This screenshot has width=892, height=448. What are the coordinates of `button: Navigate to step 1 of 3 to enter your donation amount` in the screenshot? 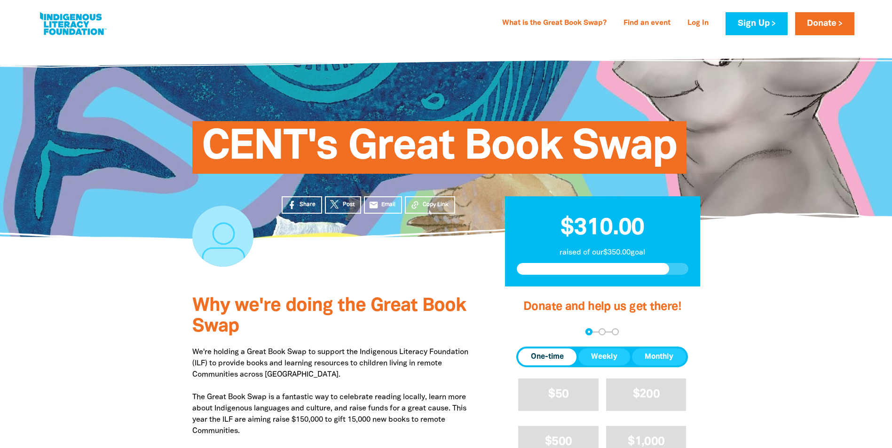 It's located at (589, 332).